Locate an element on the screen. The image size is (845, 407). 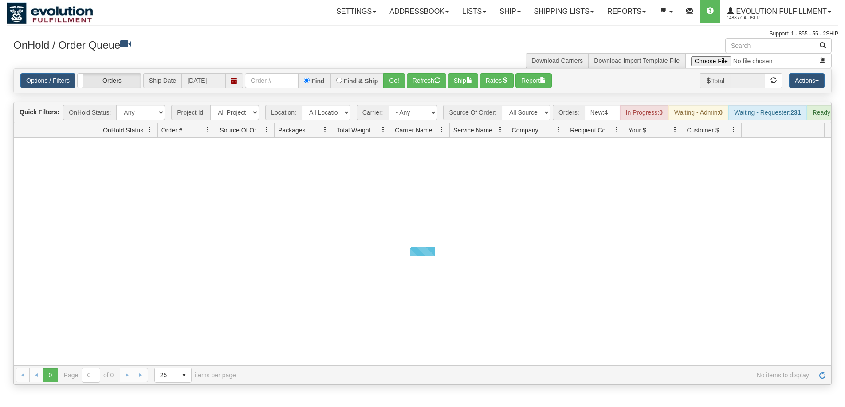
div: Waiting - Admin: is located at coordinates (698, 113).